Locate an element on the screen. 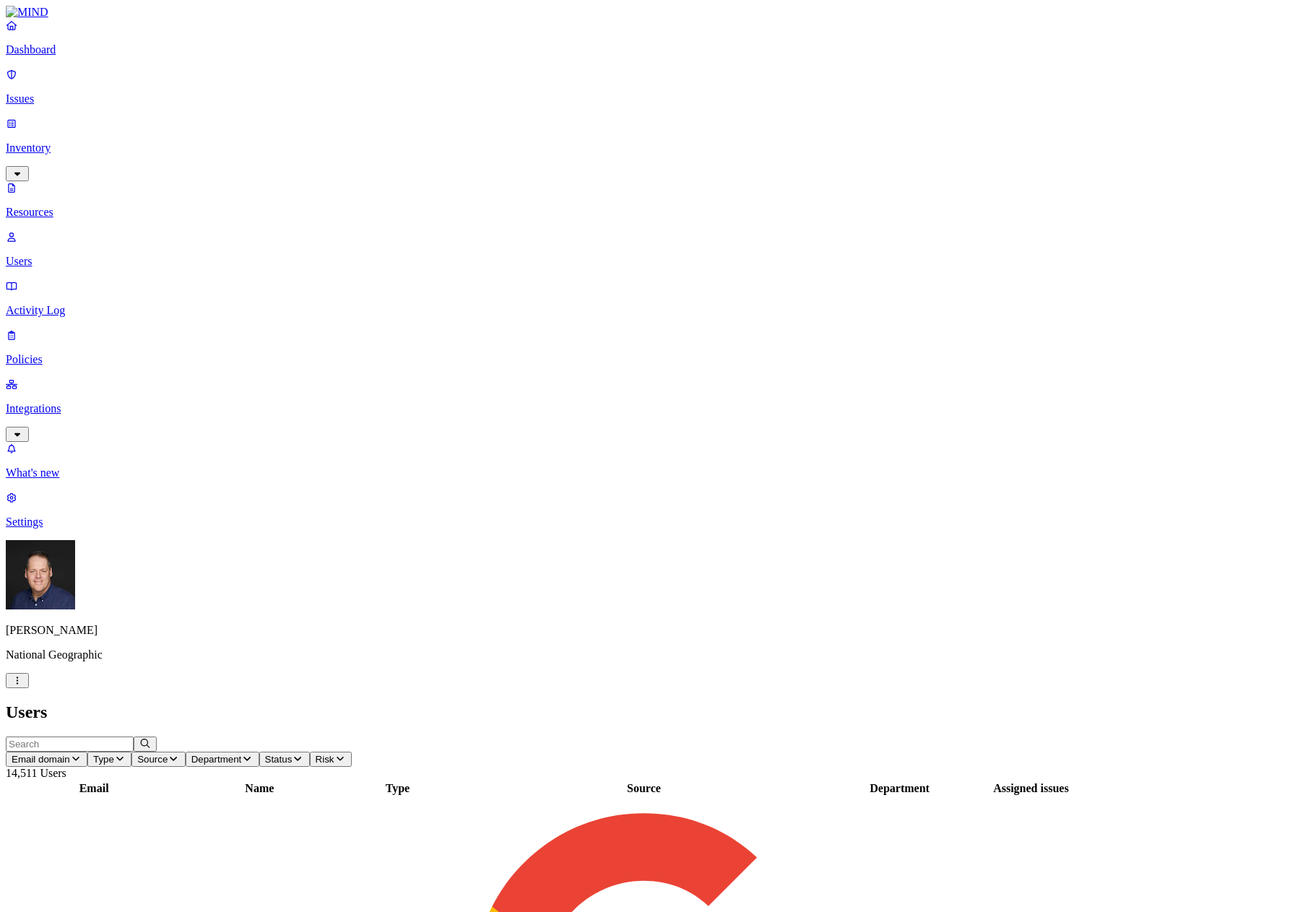  h2: Users is located at coordinates (651, 712).